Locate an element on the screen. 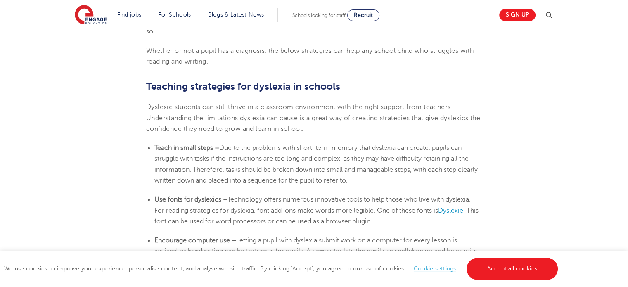 This screenshot has width=628, height=287. b: Teaching strategies for dyslexia in schools is located at coordinates (243, 86).